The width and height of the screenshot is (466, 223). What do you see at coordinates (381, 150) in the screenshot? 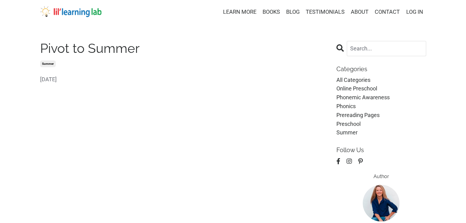
I see `p: Follow Us` at bounding box center [381, 150].